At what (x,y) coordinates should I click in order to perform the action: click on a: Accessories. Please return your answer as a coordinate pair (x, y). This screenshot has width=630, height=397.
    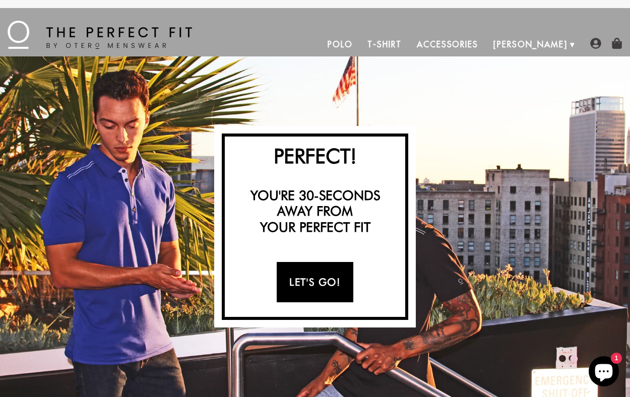
    Looking at the image, I should click on (448, 44).